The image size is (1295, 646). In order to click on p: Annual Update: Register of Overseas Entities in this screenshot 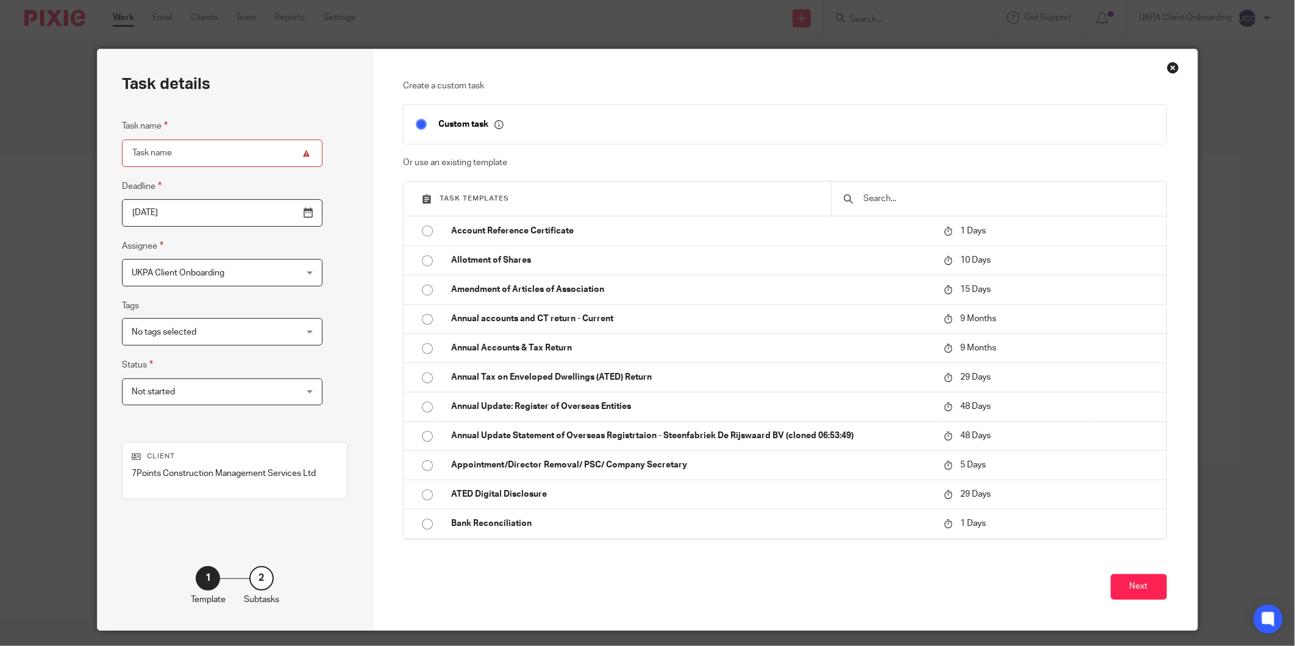, I will do `click(691, 407)`.